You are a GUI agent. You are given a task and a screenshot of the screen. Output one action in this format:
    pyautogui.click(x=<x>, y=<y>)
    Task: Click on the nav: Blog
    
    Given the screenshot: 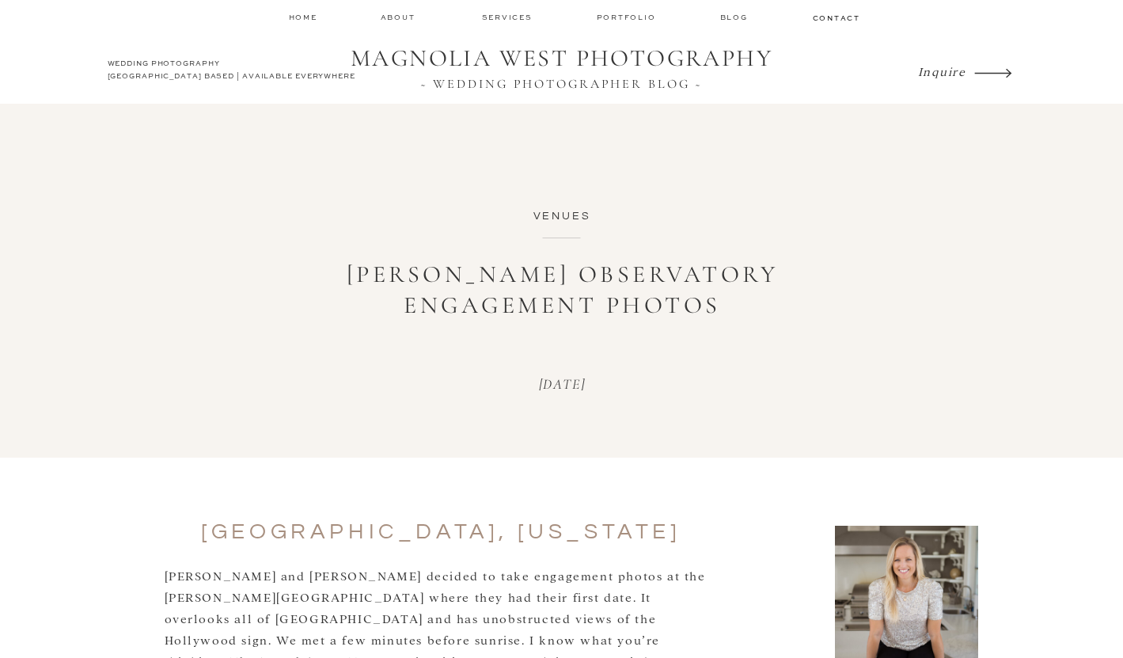 What is the action you would take?
    pyautogui.click(x=736, y=17)
    